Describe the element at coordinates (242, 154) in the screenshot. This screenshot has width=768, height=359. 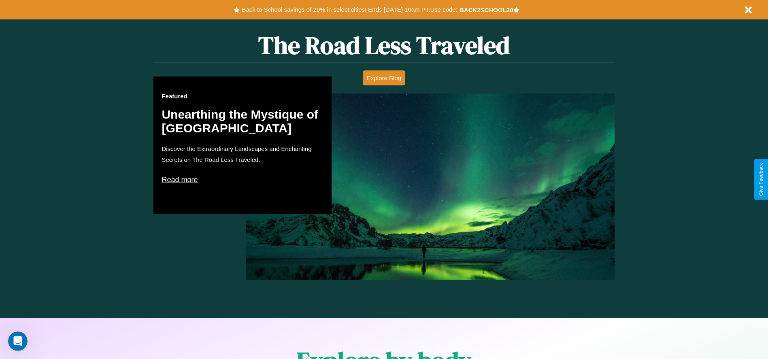
I see `p: Discover the Extraordinary Landscapes and Enchanting Secrets on The Road Less Traveled.` at that location.